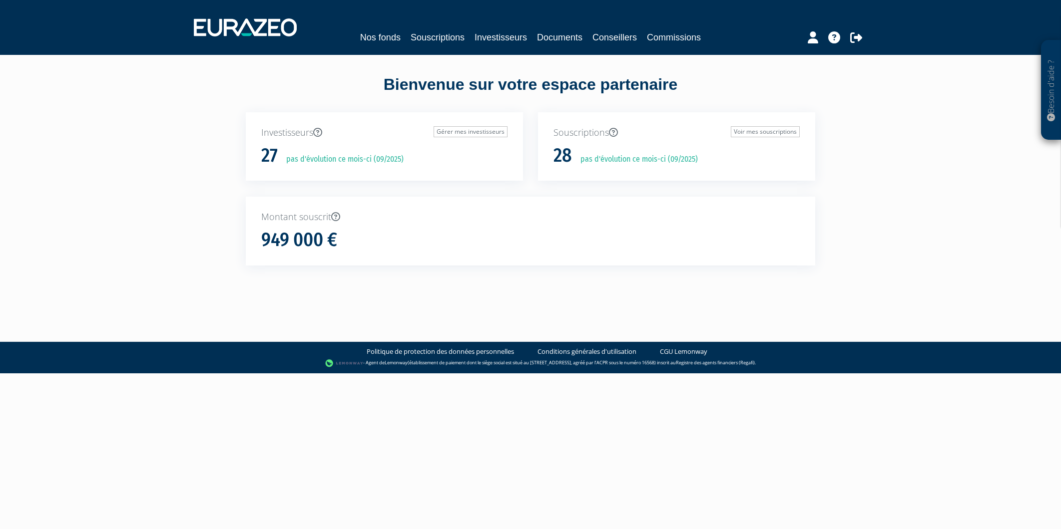 Image resolution: width=1061 pixels, height=529 pixels. I want to click on img: logo-lemonway.png, so click(344, 364).